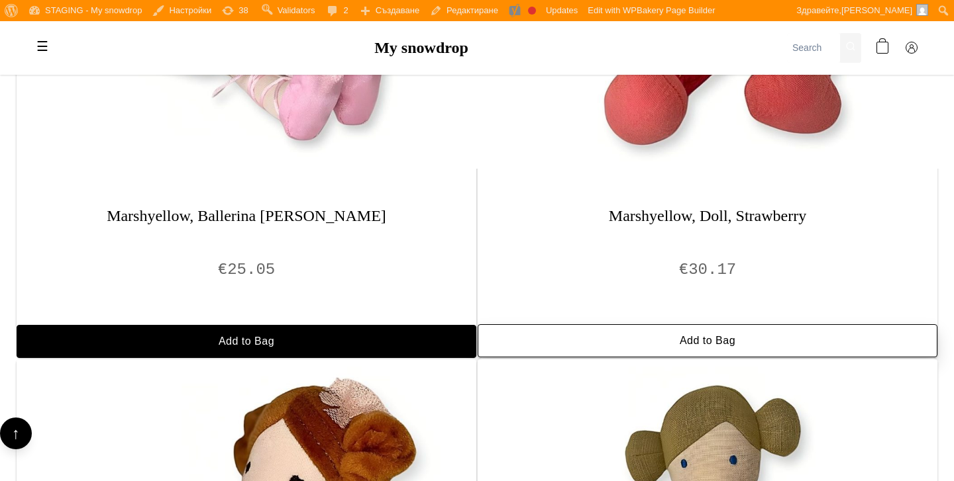  I want to click on span: 30.17, so click(707, 270).